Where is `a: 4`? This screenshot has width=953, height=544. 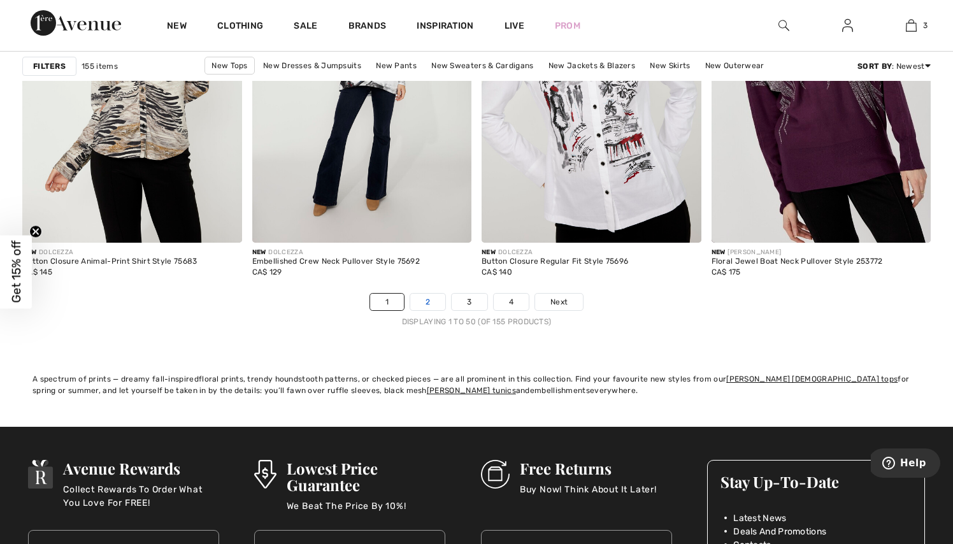
a: 4 is located at coordinates (511, 302).